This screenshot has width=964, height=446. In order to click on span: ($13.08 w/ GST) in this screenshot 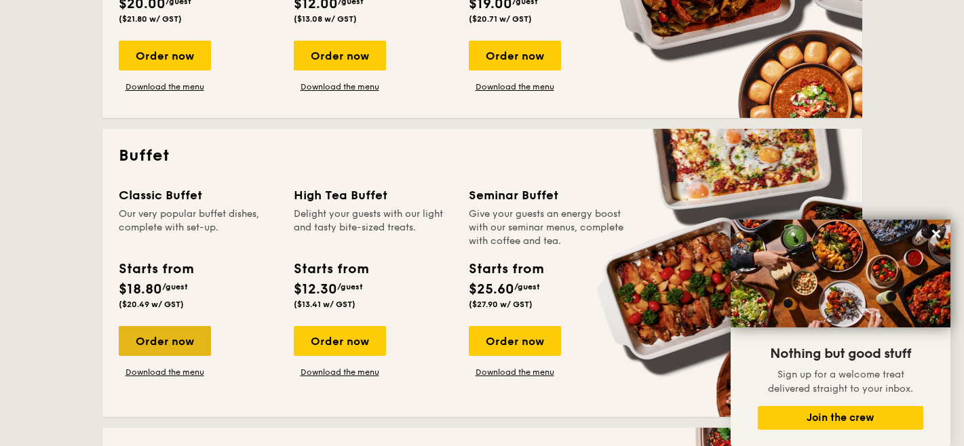, I will do `click(325, 19)`.